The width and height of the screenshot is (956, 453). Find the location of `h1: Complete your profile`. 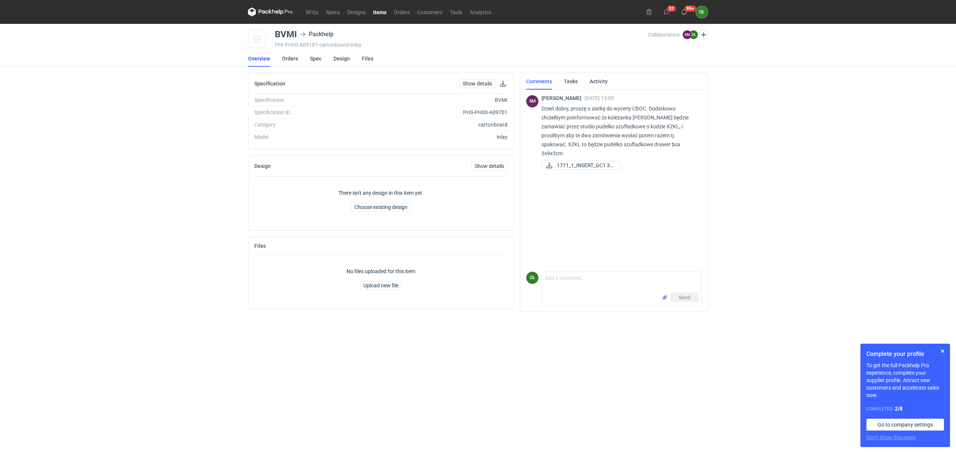

h1: Complete your profile is located at coordinates (905, 354).